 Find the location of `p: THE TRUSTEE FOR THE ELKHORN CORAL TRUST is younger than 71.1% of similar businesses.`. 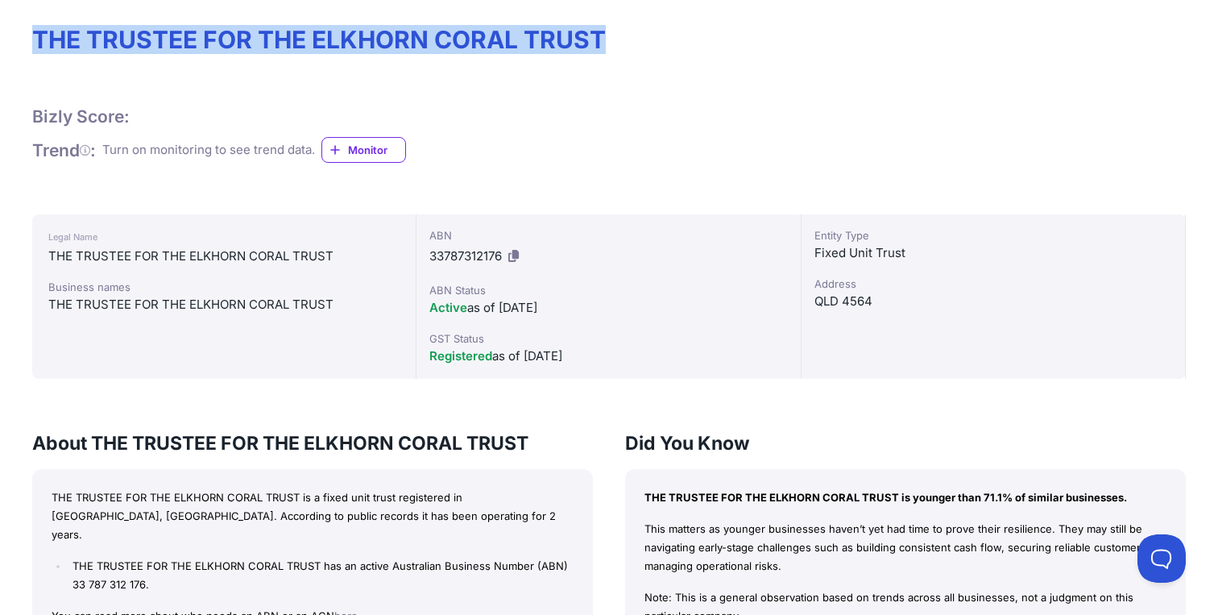

p: THE TRUSTEE FOR THE ELKHORN CORAL TRUST is younger than 71.1% of similar businesses. is located at coordinates (906, 497).